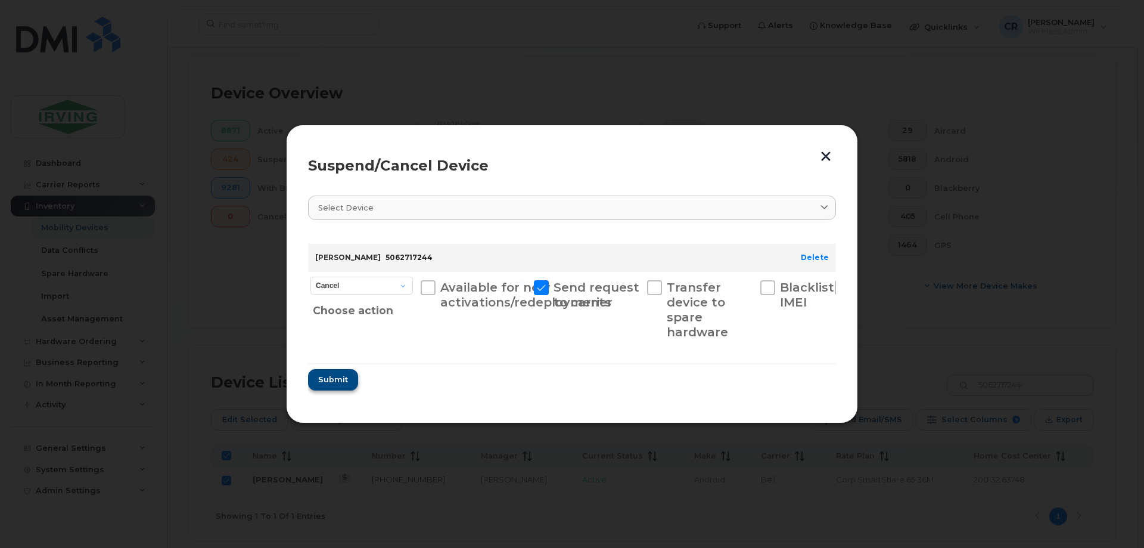  What do you see at coordinates (363, 308) in the screenshot?
I see `div: Choose action` at bounding box center [363, 308].